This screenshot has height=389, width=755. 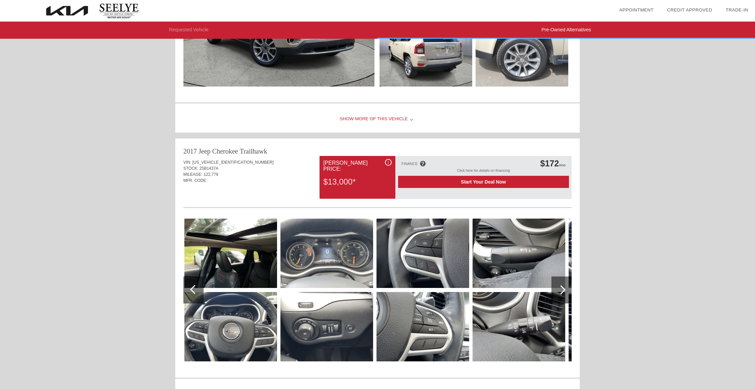 I want to click on span: MFR. CODE:, so click(x=195, y=181).